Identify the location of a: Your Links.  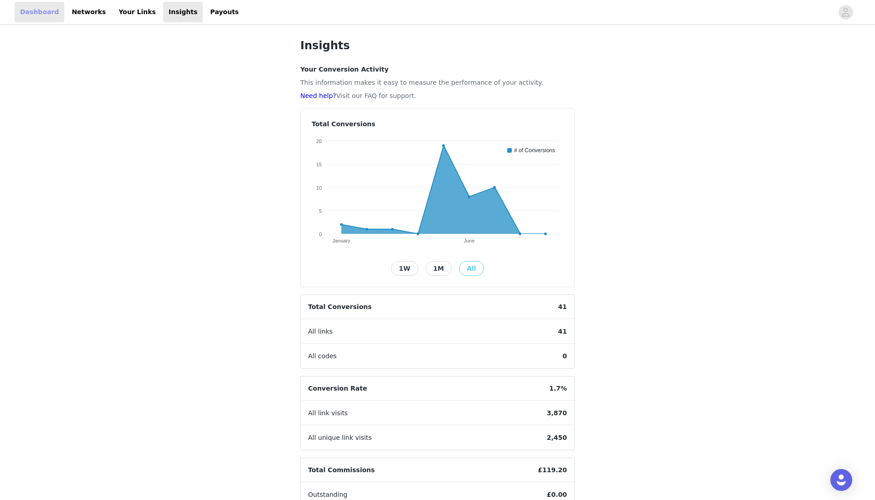
(137, 12).